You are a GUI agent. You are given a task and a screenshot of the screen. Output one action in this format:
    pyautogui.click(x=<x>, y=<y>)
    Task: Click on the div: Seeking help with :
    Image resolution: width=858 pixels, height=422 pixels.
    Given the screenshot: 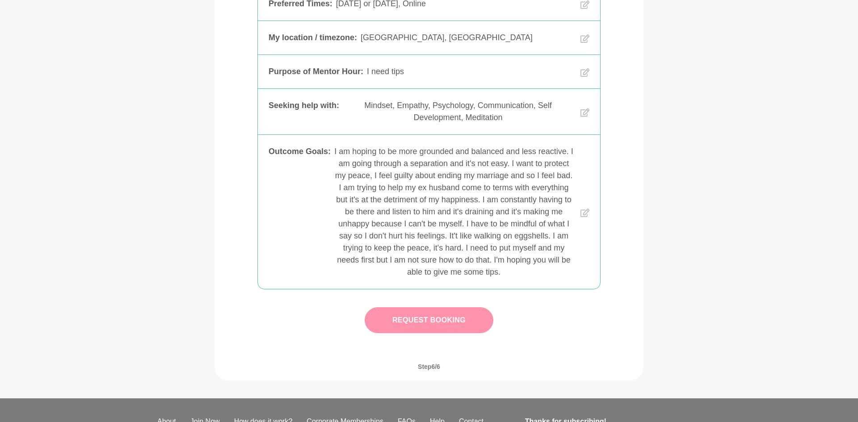 What is the action you would take?
    pyautogui.click(x=304, y=112)
    